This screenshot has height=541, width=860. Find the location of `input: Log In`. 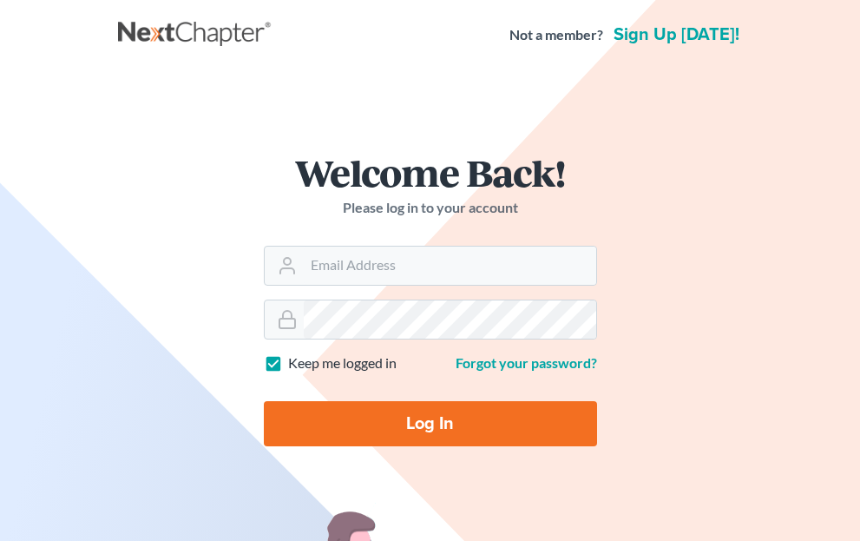

input: Log In is located at coordinates (430, 423).